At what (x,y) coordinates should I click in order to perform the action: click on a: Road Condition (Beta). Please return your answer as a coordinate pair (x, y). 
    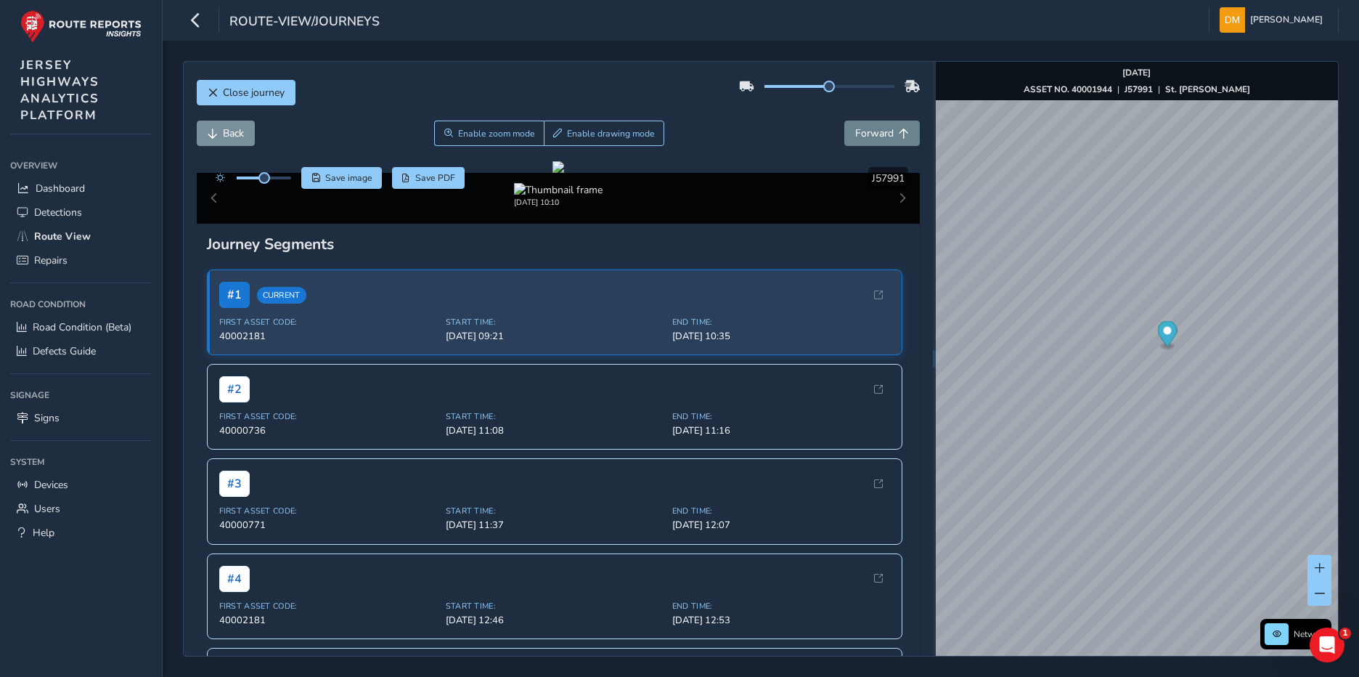
    Looking at the image, I should click on (81, 327).